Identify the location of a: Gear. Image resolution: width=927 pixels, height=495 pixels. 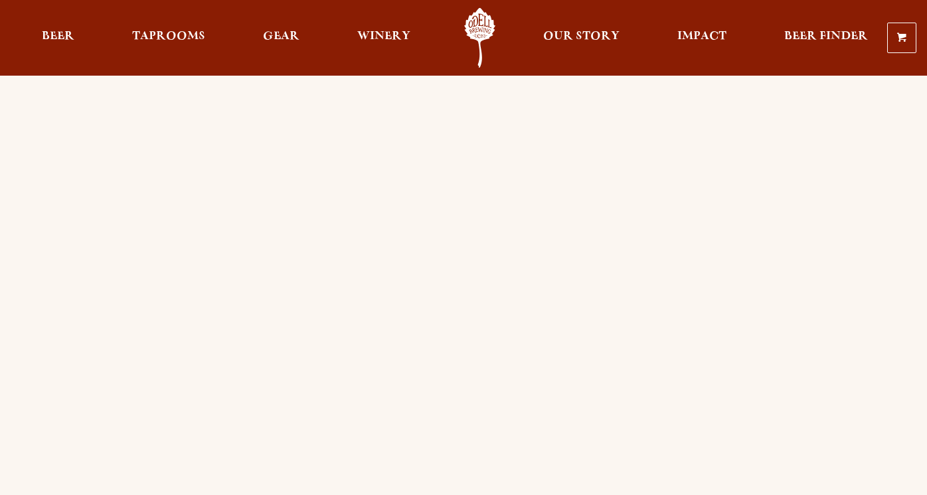
(281, 38).